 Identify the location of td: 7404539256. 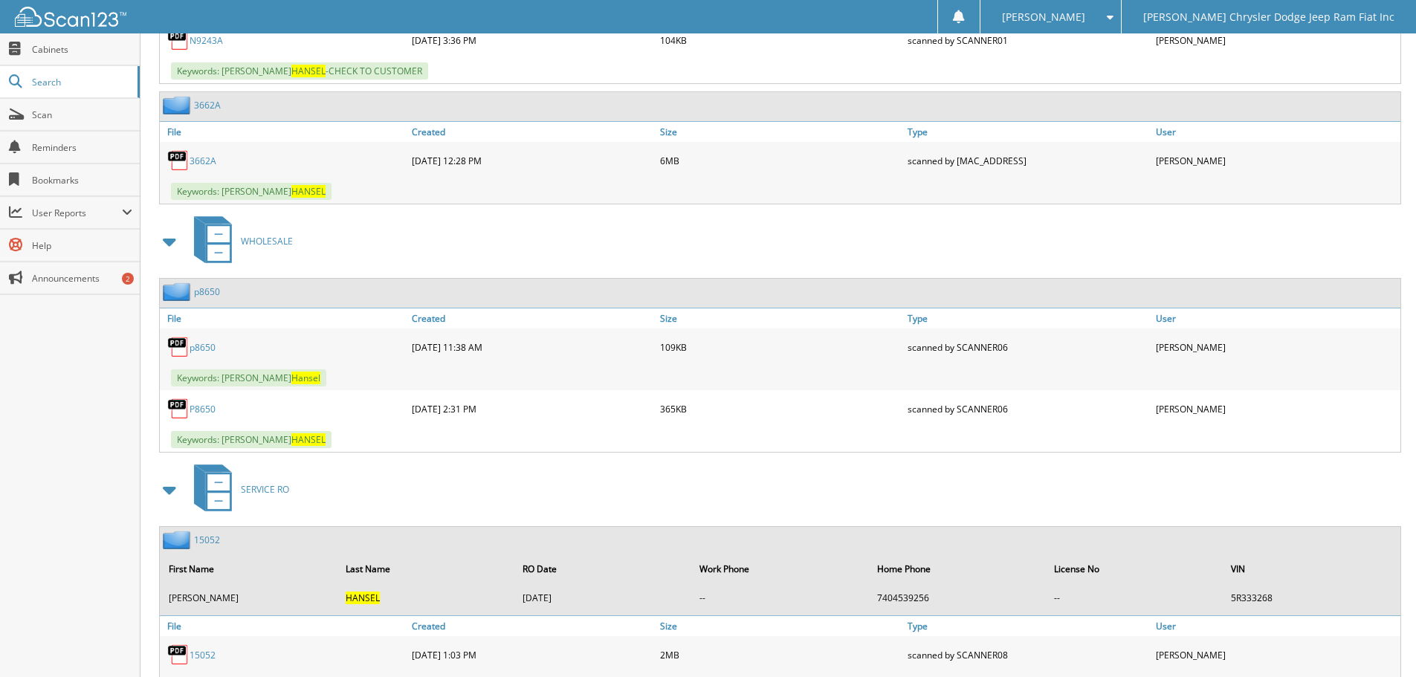
(957, 598).